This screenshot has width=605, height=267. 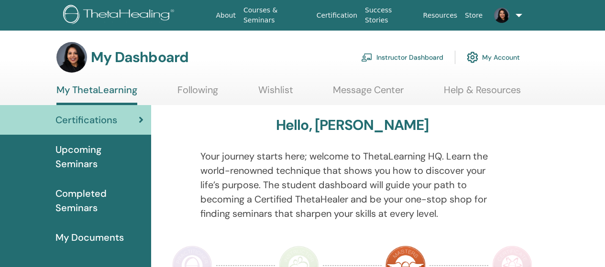 What do you see at coordinates (226, 15) in the screenshot?
I see `a: About` at bounding box center [226, 15].